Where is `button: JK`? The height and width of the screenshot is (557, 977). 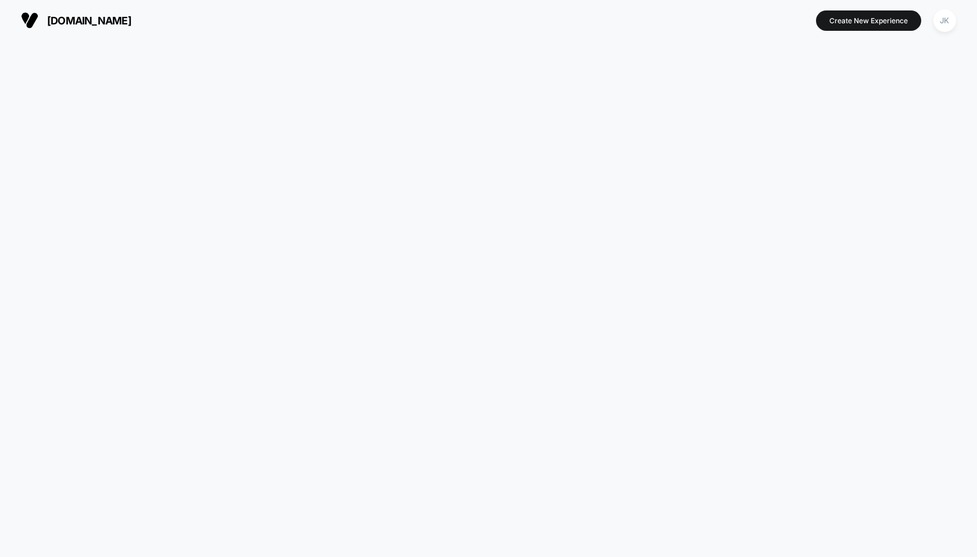
button: JK is located at coordinates (944, 20).